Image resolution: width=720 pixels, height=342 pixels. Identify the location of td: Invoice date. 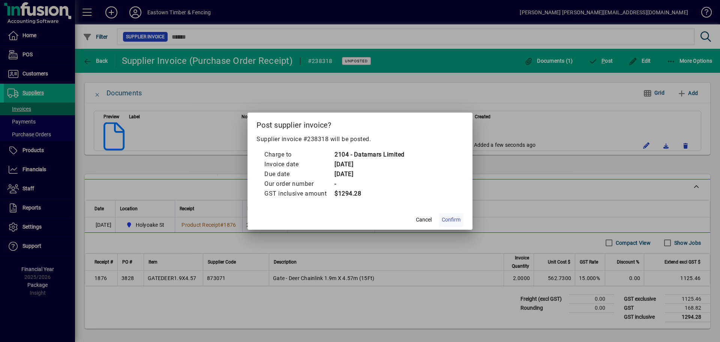
(299, 164).